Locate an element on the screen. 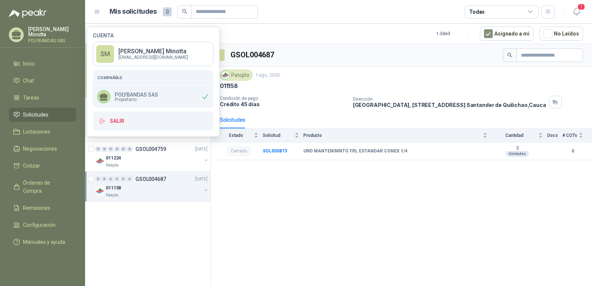 The height and width of the screenshot is (286, 592). a: Manuales y ayuda is located at coordinates (43, 242).